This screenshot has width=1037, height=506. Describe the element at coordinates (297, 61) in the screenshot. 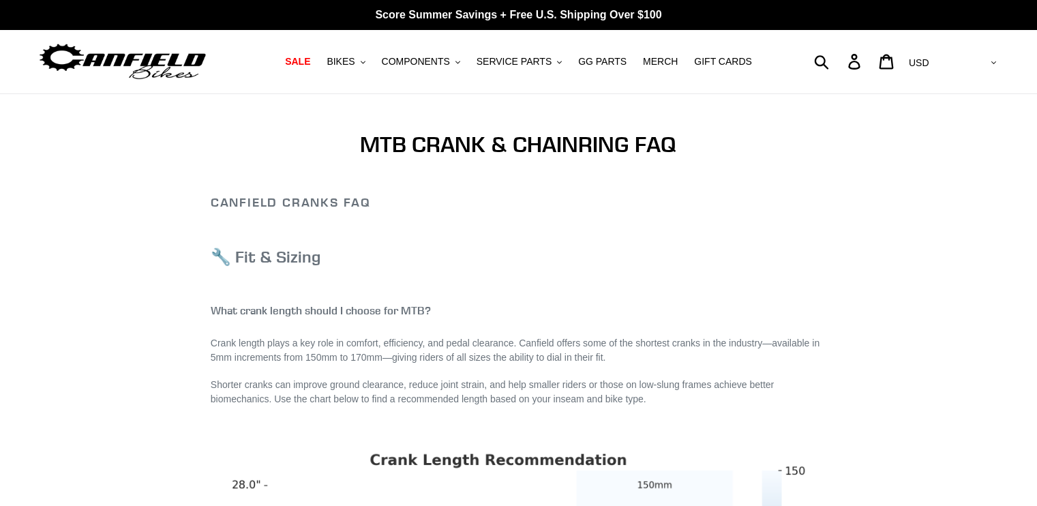

I see `span: SALE` at that location.